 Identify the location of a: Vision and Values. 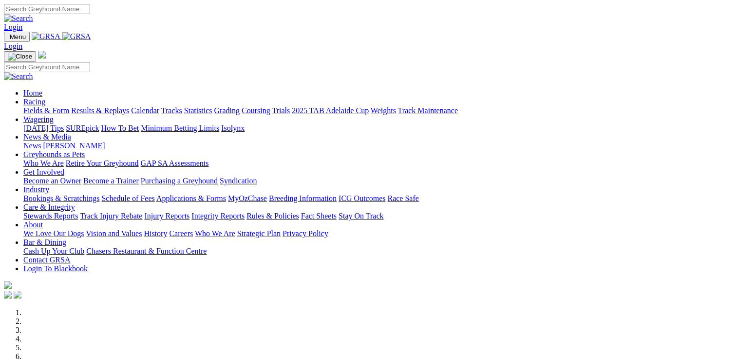
(114, 233).